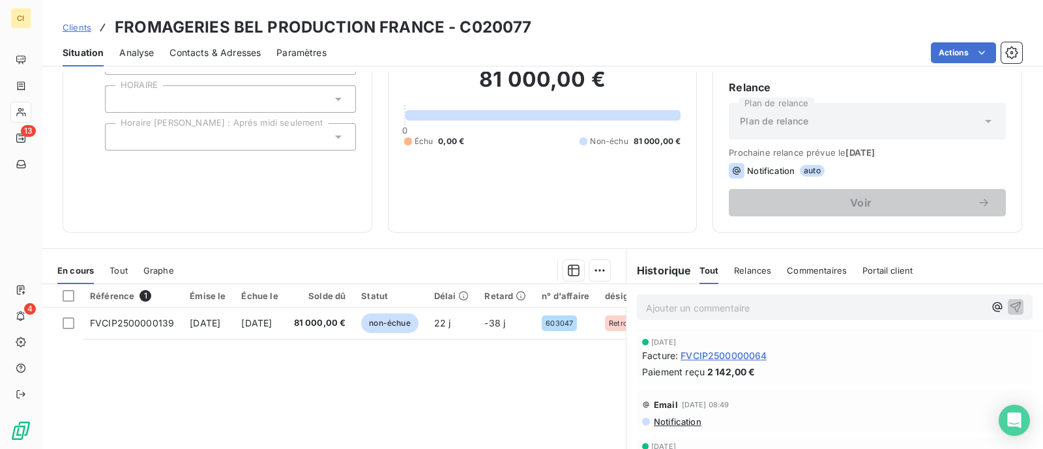  Describe the element at coordinates (260, 296) in the screenshot. I see `div: Échue le` at that location.